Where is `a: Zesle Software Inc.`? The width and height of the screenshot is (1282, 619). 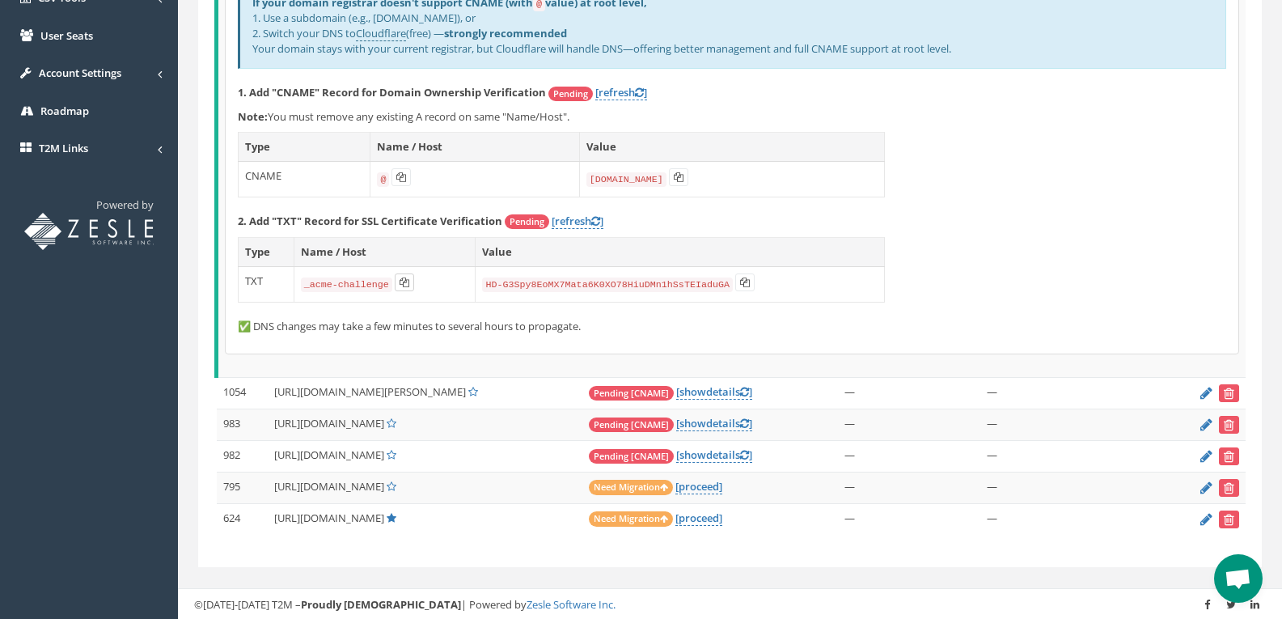
a: Zesle Software Inc. is located at coordinates (571, 604).